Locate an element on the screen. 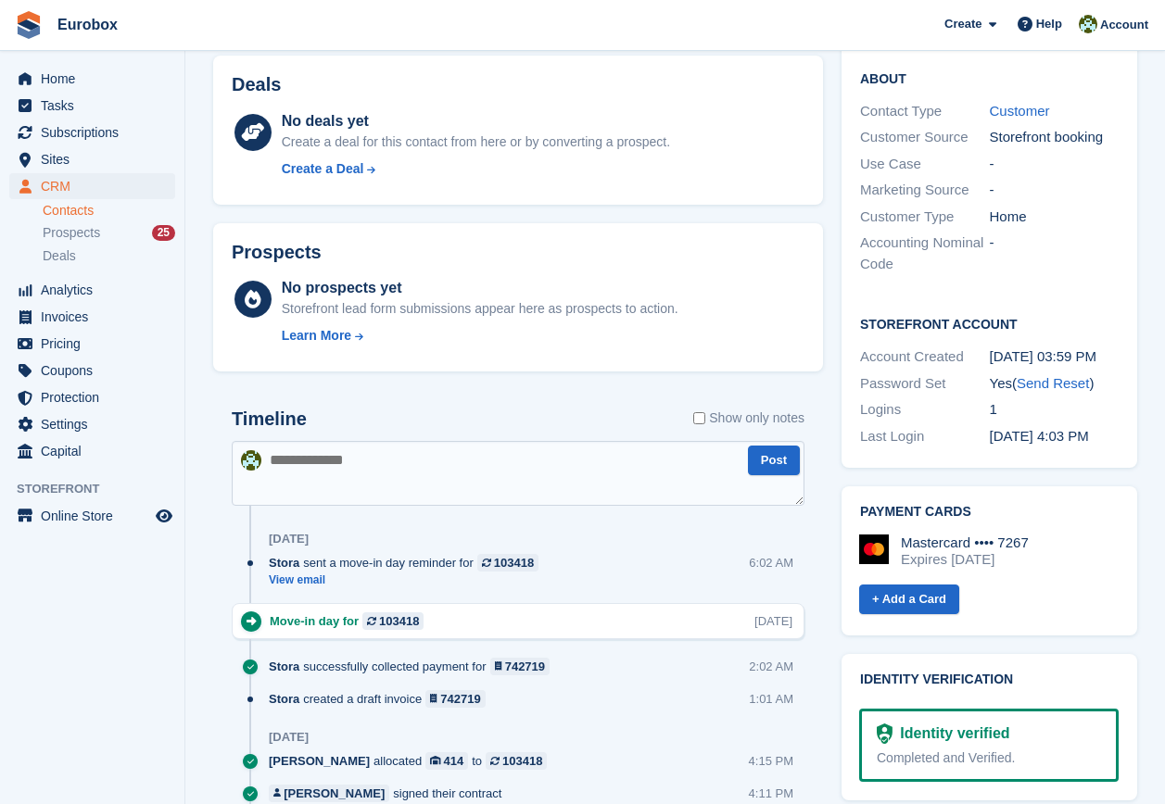  h2: Deals is located at coordinates (256, 84).